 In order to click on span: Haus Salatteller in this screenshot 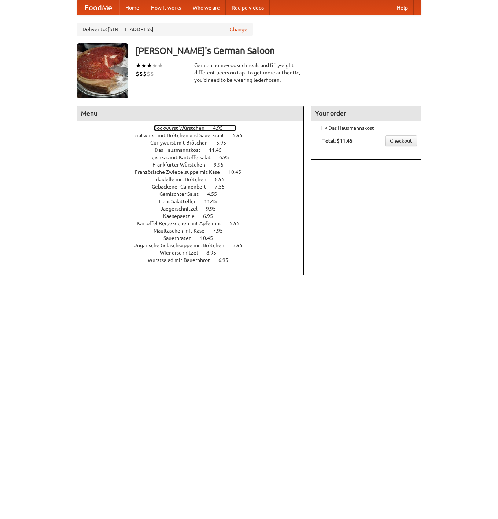, I will do `click(181, 201)`.